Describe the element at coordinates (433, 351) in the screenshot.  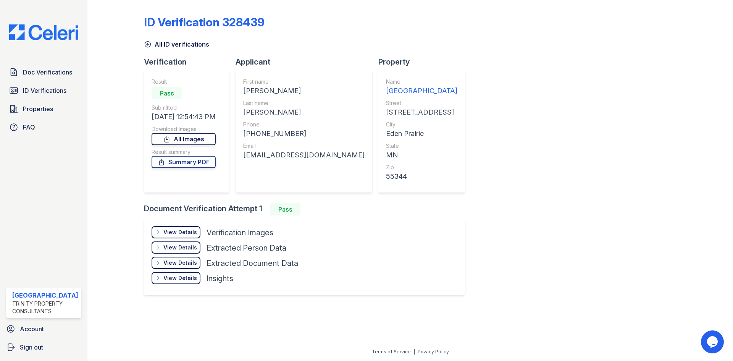
I see `a: Privacy Policy` at that location.